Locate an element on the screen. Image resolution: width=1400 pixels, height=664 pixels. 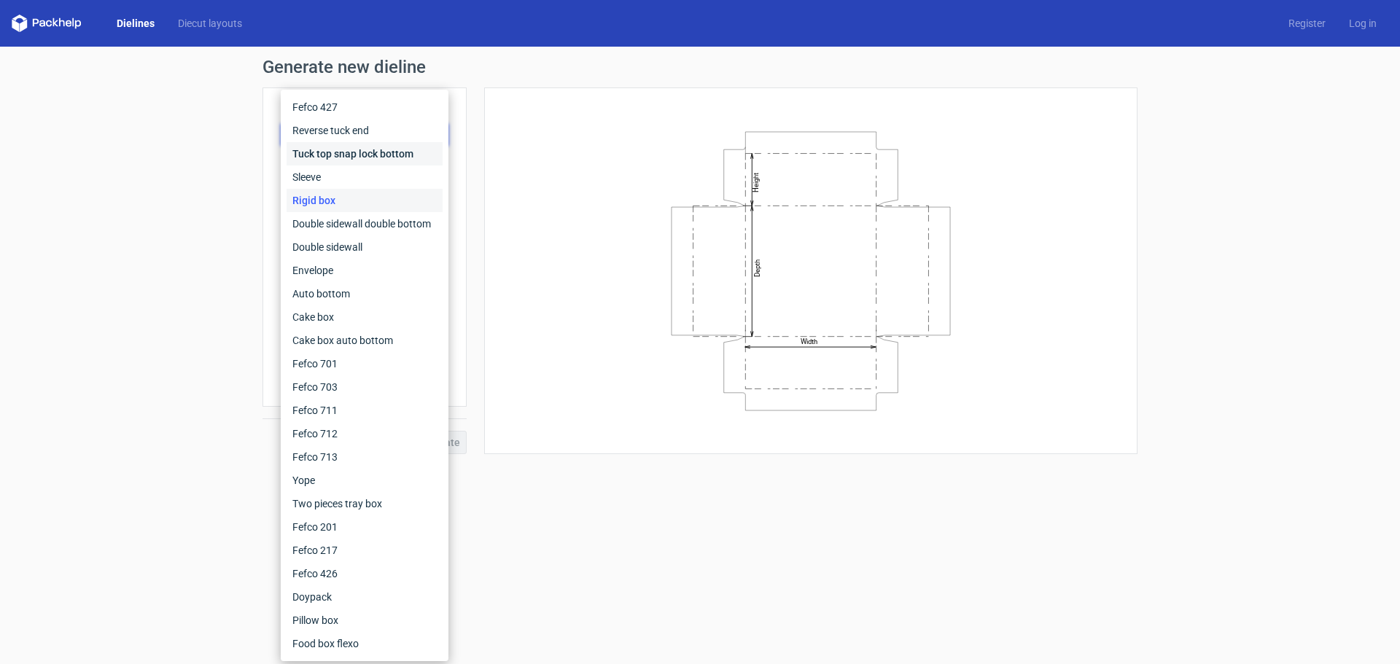
div: Double sidewall double bottom is located at coordinates (365, 224).